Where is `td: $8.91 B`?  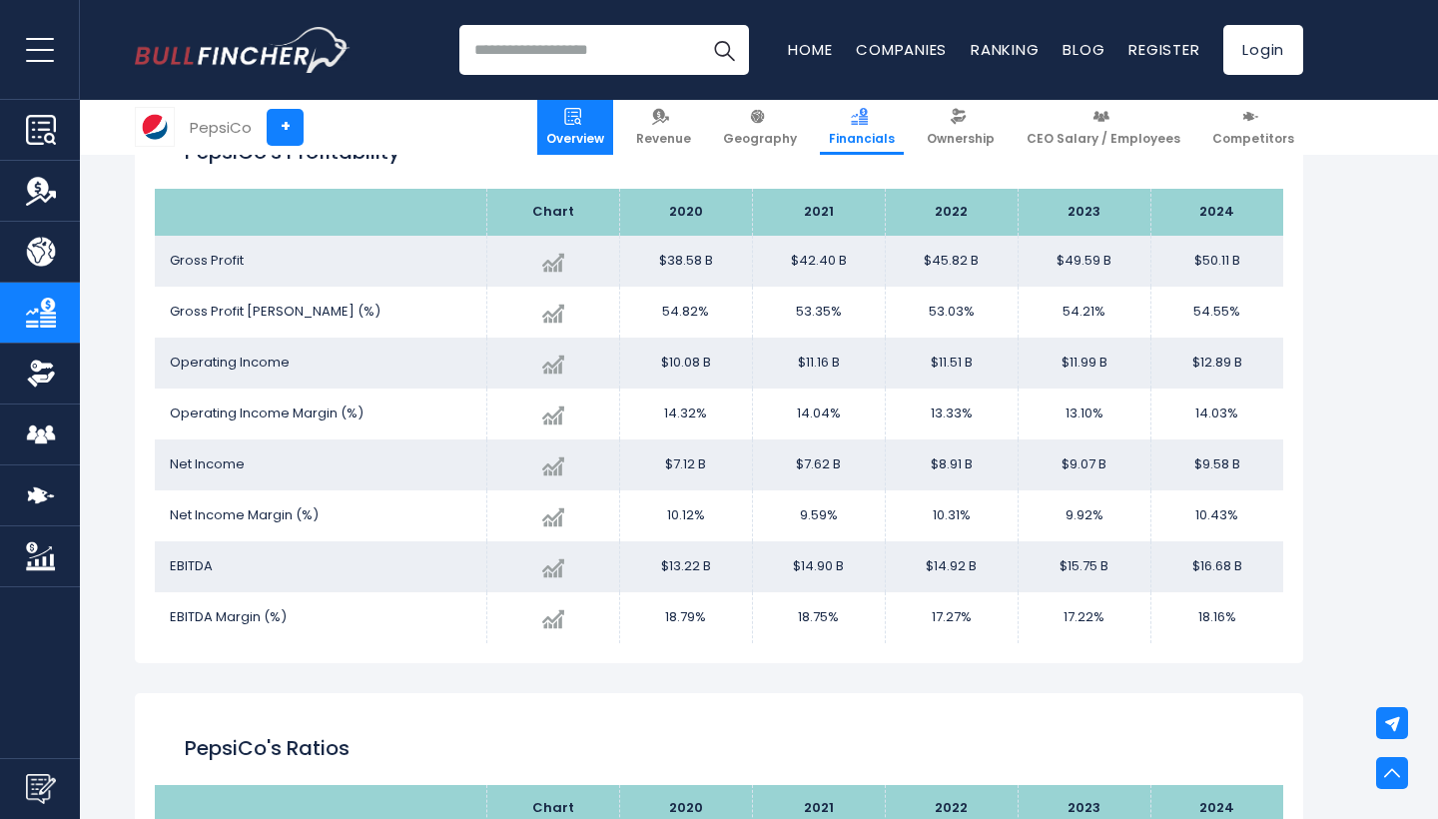 td: $8.91 B is located at coordinates (950, 464).